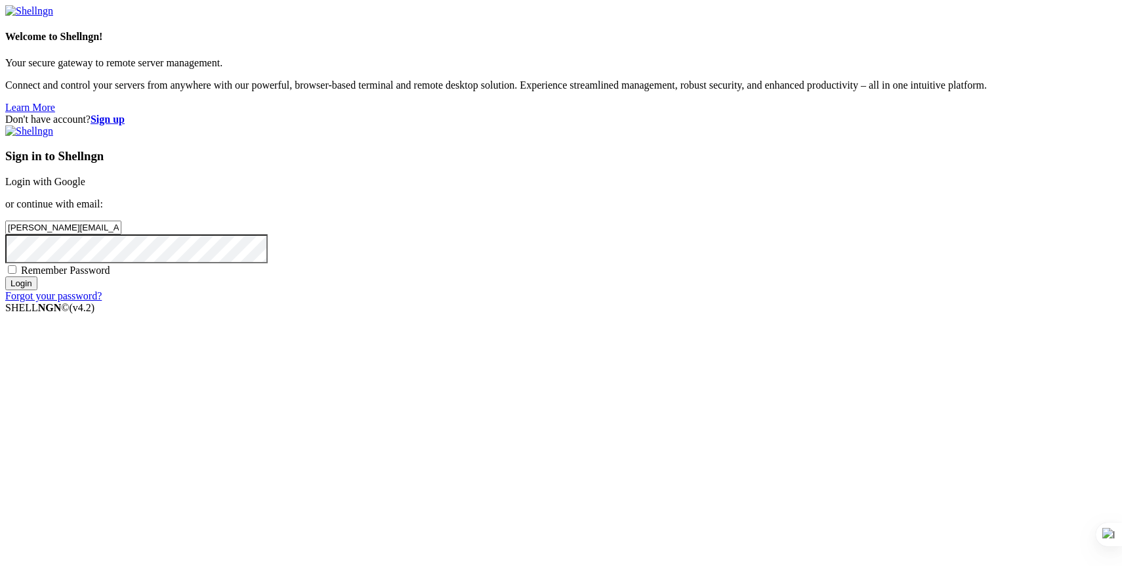 This screenshot has width=1122, height=566. I want to click on a: Learn More, so click(30, 107).